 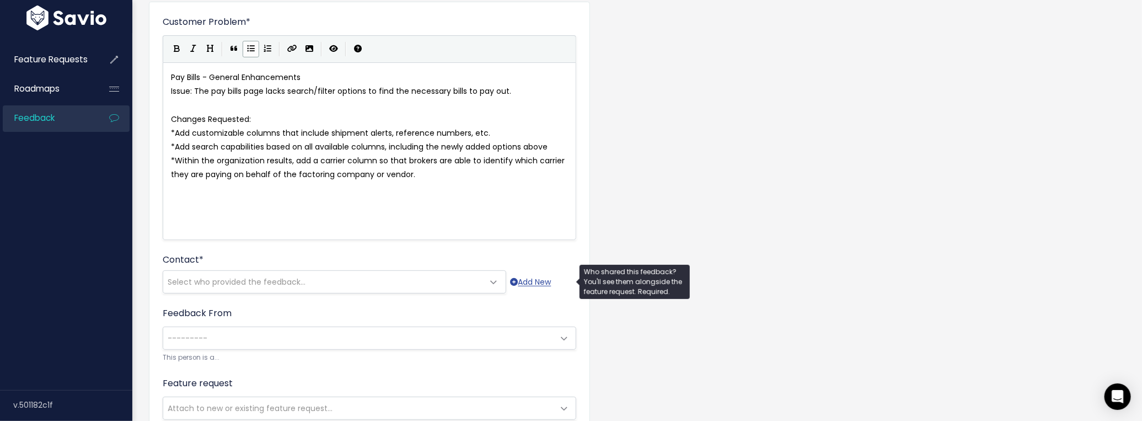 What do you see at coordinates (37, 88) in the screenshot?
I see `span: Roadmaps` at bounding box center [37, 88].